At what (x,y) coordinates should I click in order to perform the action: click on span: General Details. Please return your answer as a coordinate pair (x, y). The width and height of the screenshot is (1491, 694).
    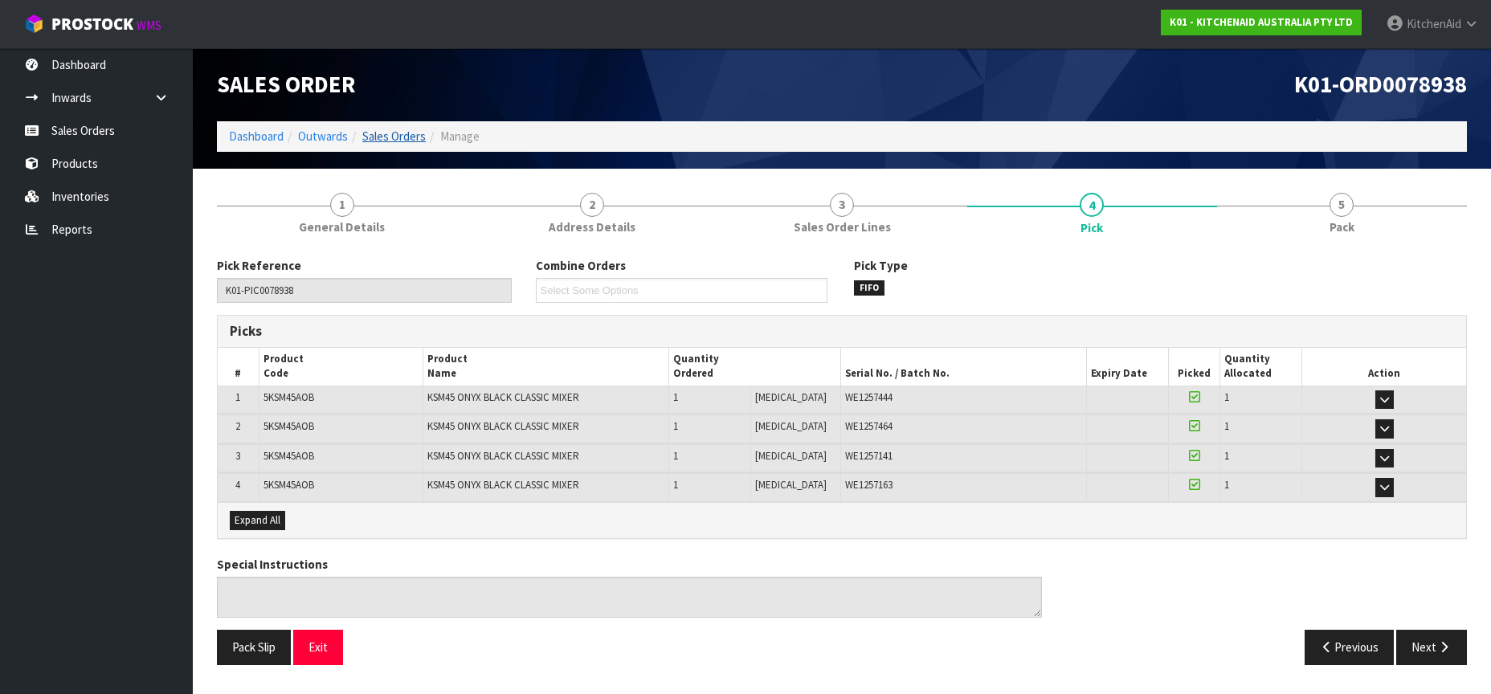
    Looking at the image, I should click on (341, 227).